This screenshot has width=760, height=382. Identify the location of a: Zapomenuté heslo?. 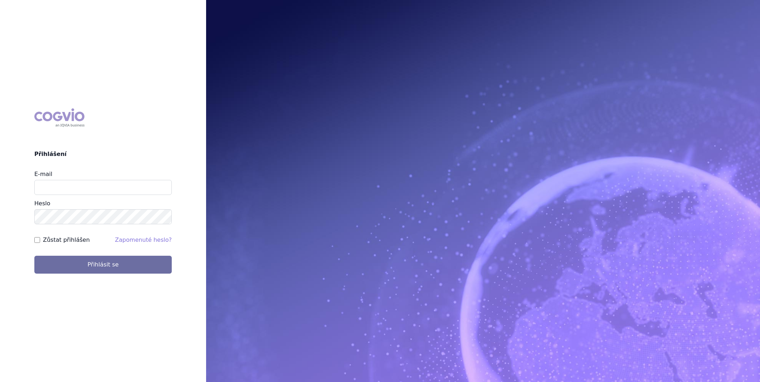
(143, 240).